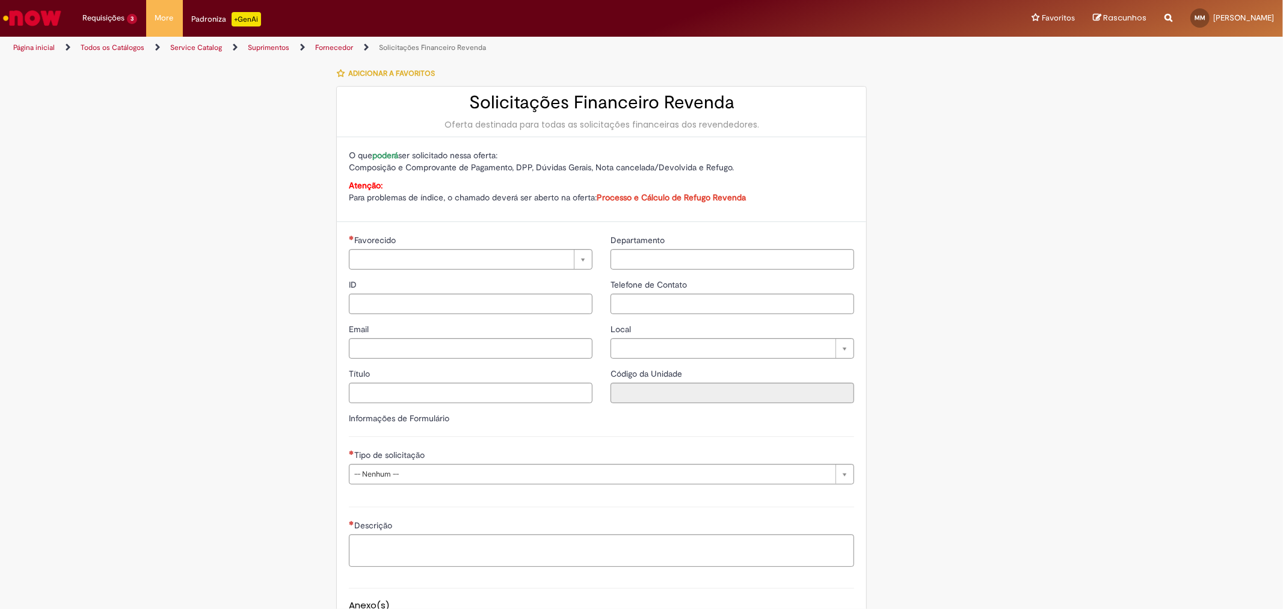 This screenshot has width=1283, height=609. Describe the element at coordinates (601, 125) in the screenshot. I see `div: Oferta destinada para todas as solicitações financeiras dos revendedores.` at that location.